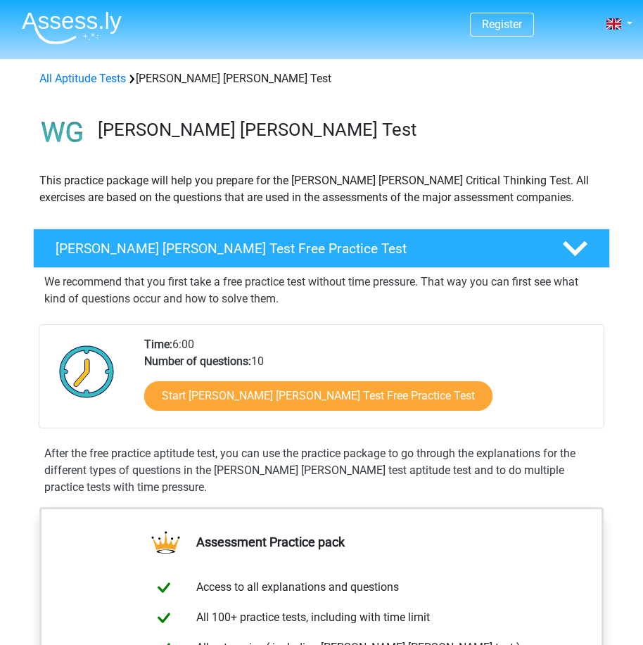 The image size is (643, 645). What do you see at coordinates (502, 24) in the screenshot?
I see `a: Register` at bounding box center [502, 24].